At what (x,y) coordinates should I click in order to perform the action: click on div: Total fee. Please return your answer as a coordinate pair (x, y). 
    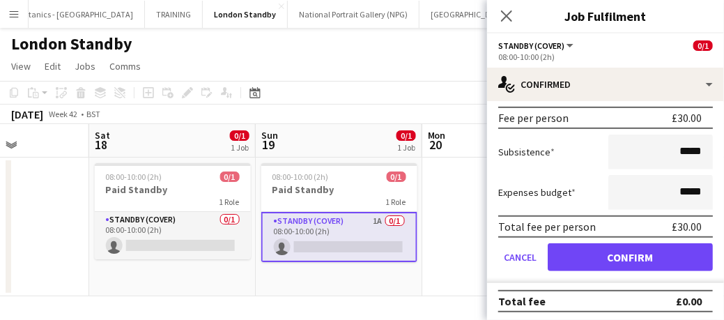
    Looking at the image, I should click on (522, 301).